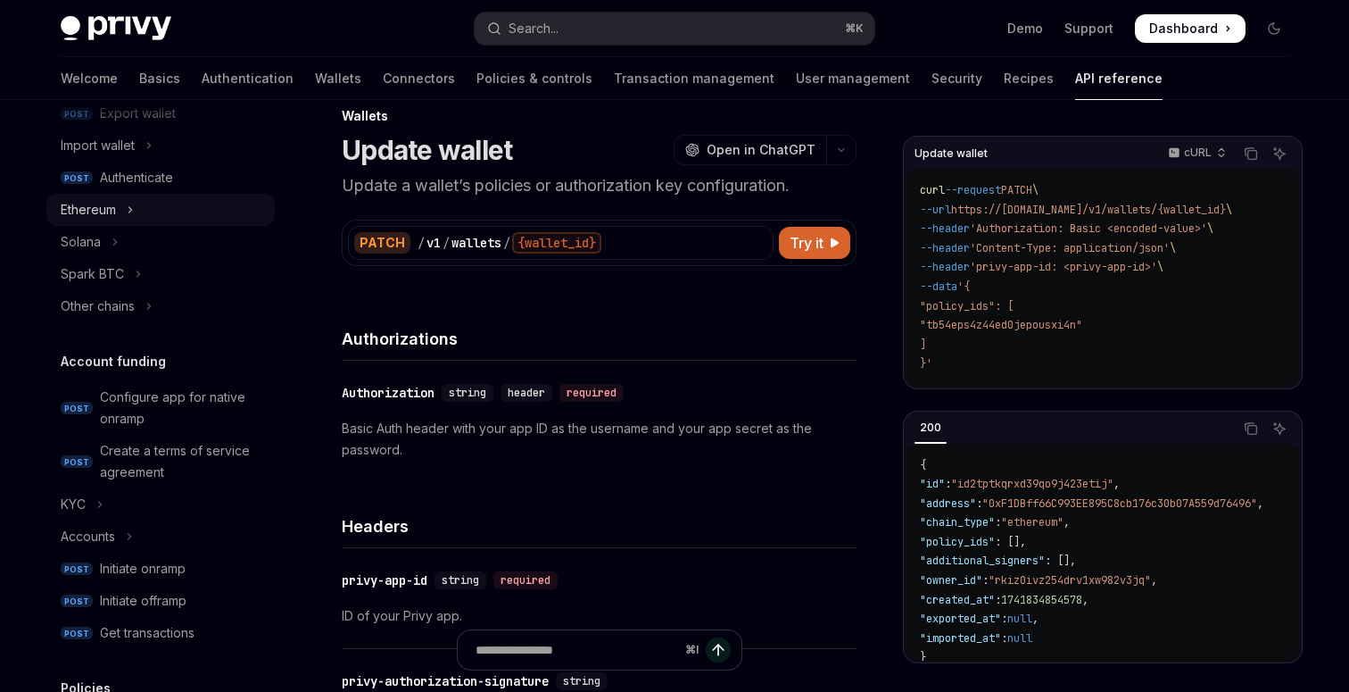 The image size is (1349, 692). Describe the element at coordinates (1089, 29) in the screenshot. I see `a: Support` at that location.